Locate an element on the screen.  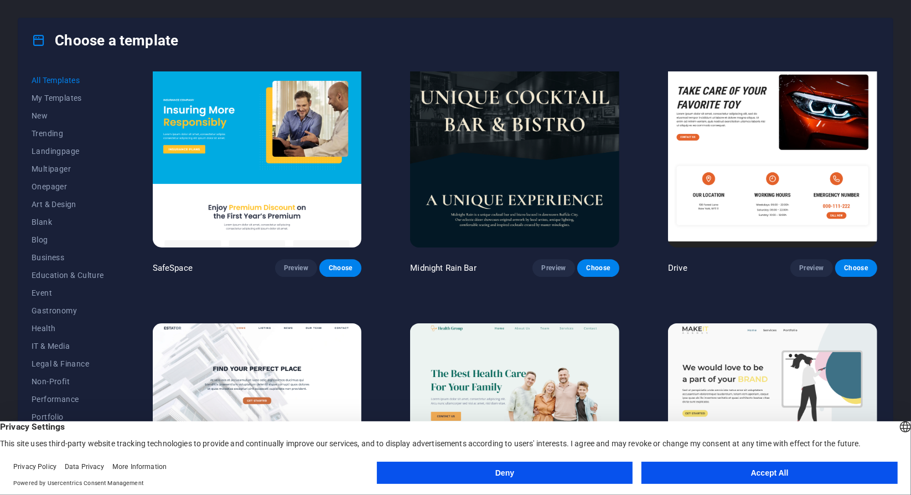
span: Art & Design is located at coordinates (68, 204).